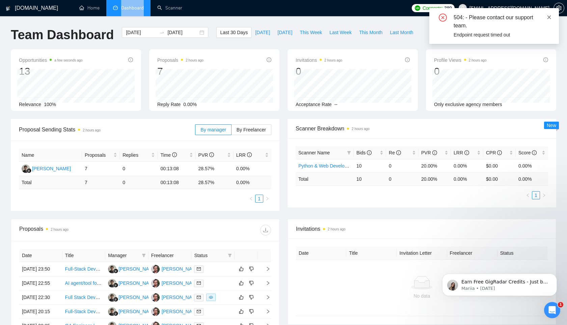  I want to click on div: 13, so click(51, 71).